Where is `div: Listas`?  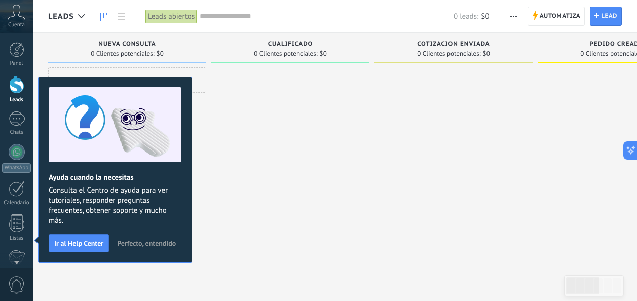
div: Listas is located at coordinates (17, 238).